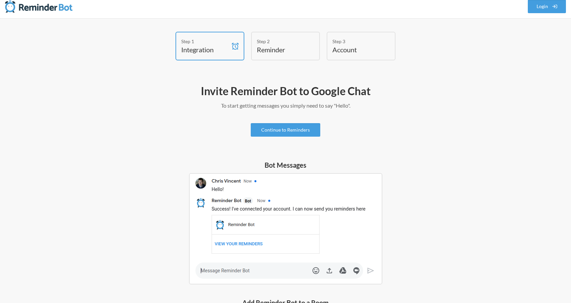 This screenshot has height=303, width=571. I want to click on div: Step 1, so click(205, 41).